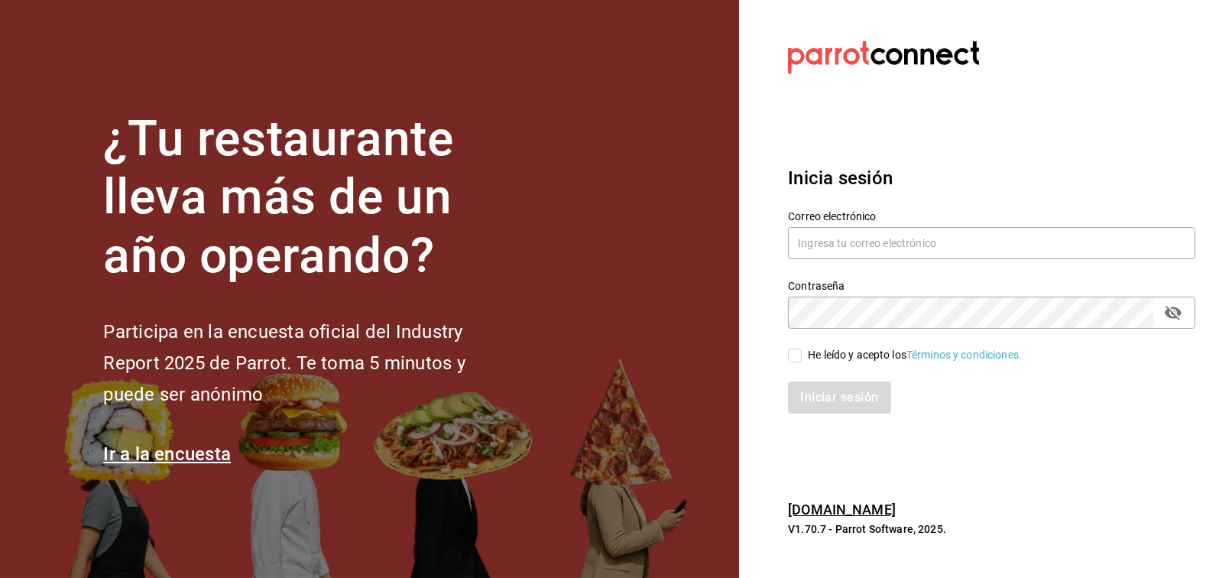 The image size is (1232, 578). Describe the element at coordinates (167, 454) in the screenshot. I see `a: Ir a la encuesta` at that location.